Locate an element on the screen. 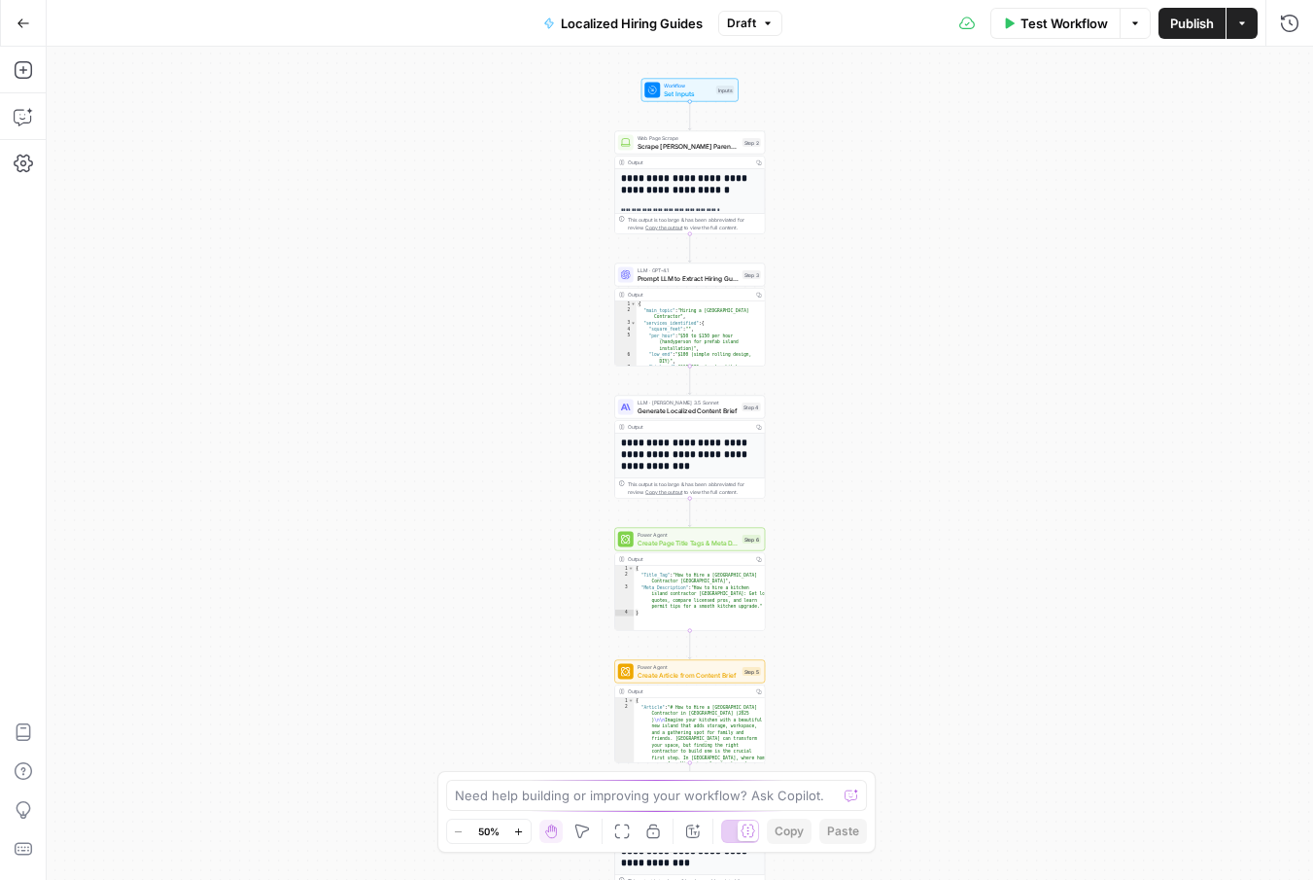  span: Toggle code folding, rows 3 through 8 is located at coordinates (634, 323).